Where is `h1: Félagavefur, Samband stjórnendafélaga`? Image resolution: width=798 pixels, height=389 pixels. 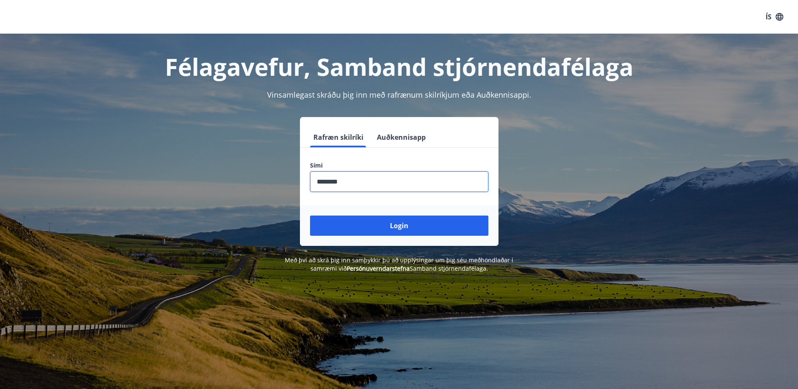
h1: Félagavefur, Samband stjórnendafélaga is located at coordinates (399, 67).